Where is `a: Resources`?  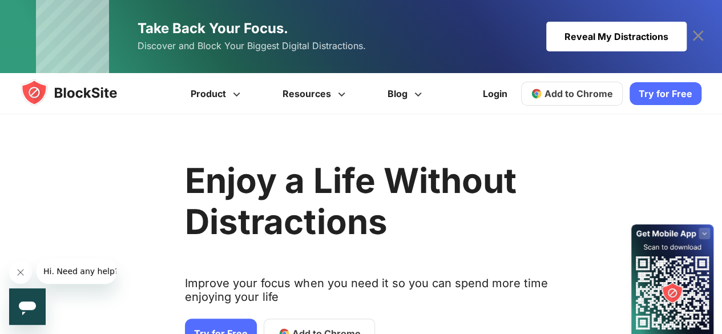
a: Resources is located at coordinates (315, 94).